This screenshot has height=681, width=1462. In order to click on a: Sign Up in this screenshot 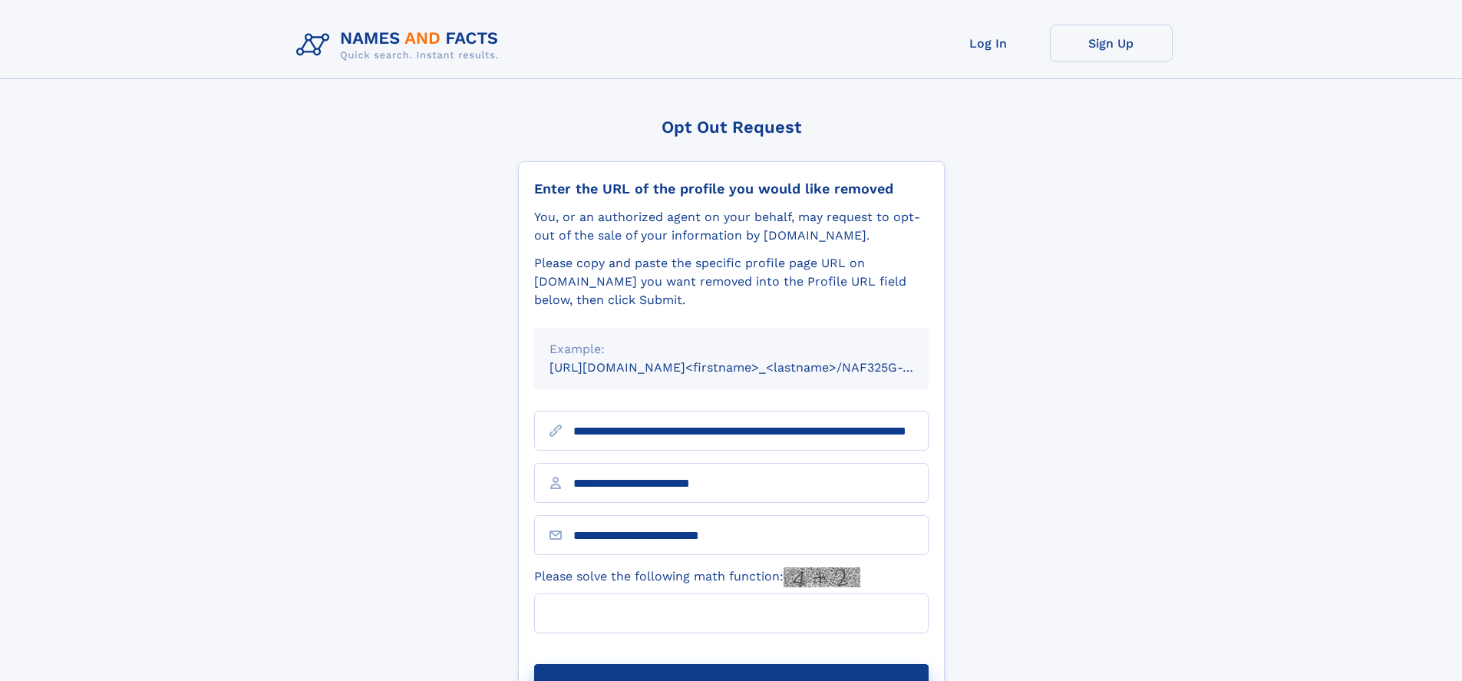, I will do `click(1111, 43)`.